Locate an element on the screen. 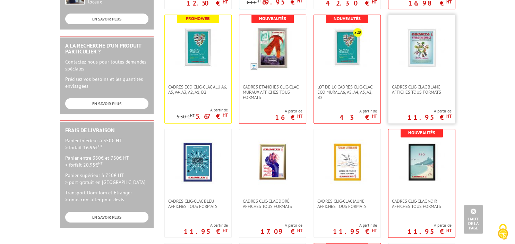  a: Cadres clic-clac blanc affiches tous formats is located at coordinates (422, 89).